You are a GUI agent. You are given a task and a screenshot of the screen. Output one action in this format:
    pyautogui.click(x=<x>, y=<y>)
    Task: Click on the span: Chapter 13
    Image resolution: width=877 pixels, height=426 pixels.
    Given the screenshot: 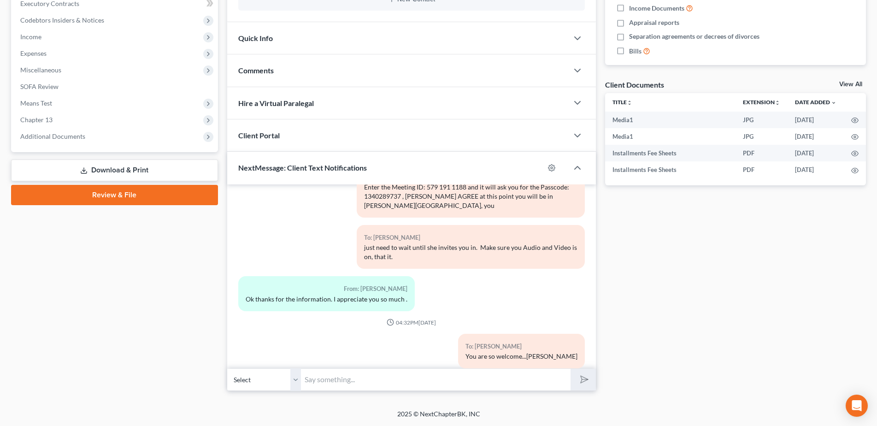 What is the action you would take?
    pyautogui.click(x=36, y=119)
    